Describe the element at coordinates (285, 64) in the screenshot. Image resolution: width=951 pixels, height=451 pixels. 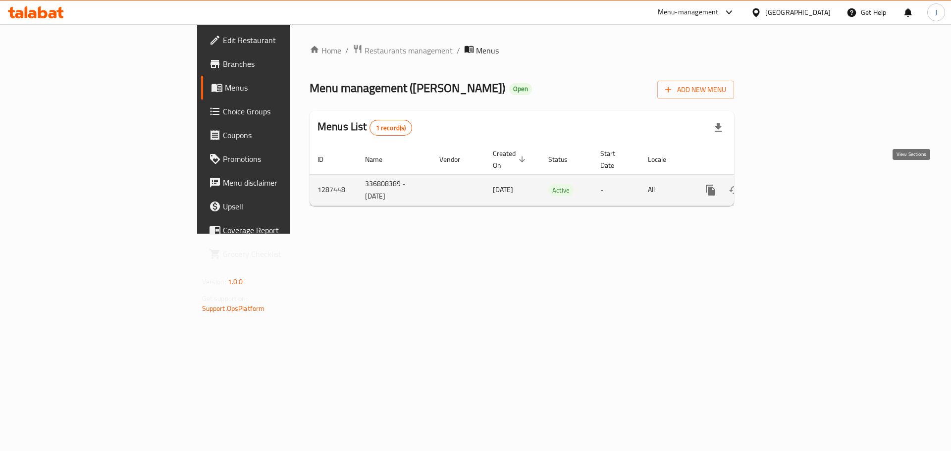
I see `span: Branches` at that location.